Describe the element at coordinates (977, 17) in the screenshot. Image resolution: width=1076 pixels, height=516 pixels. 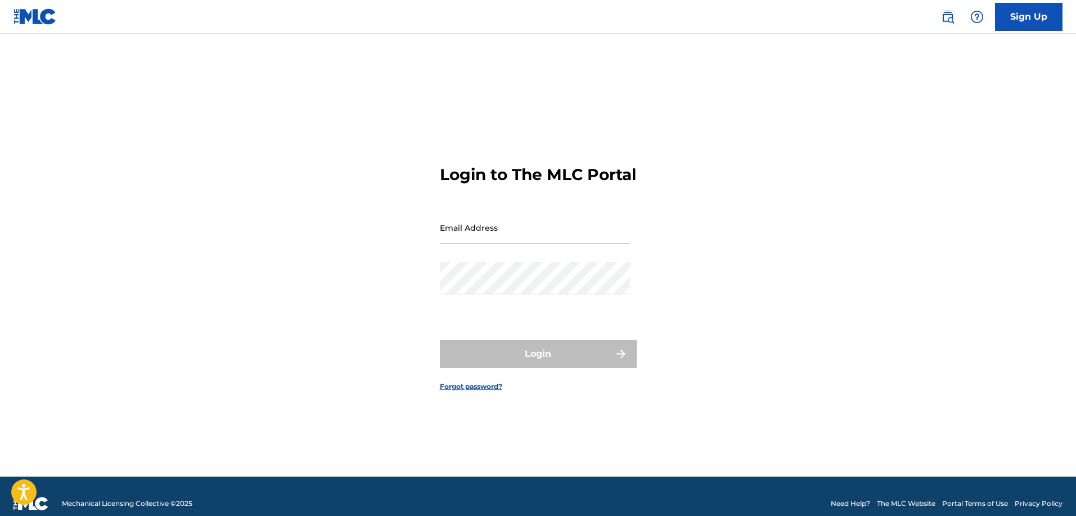
I see `div: Help` at that location.